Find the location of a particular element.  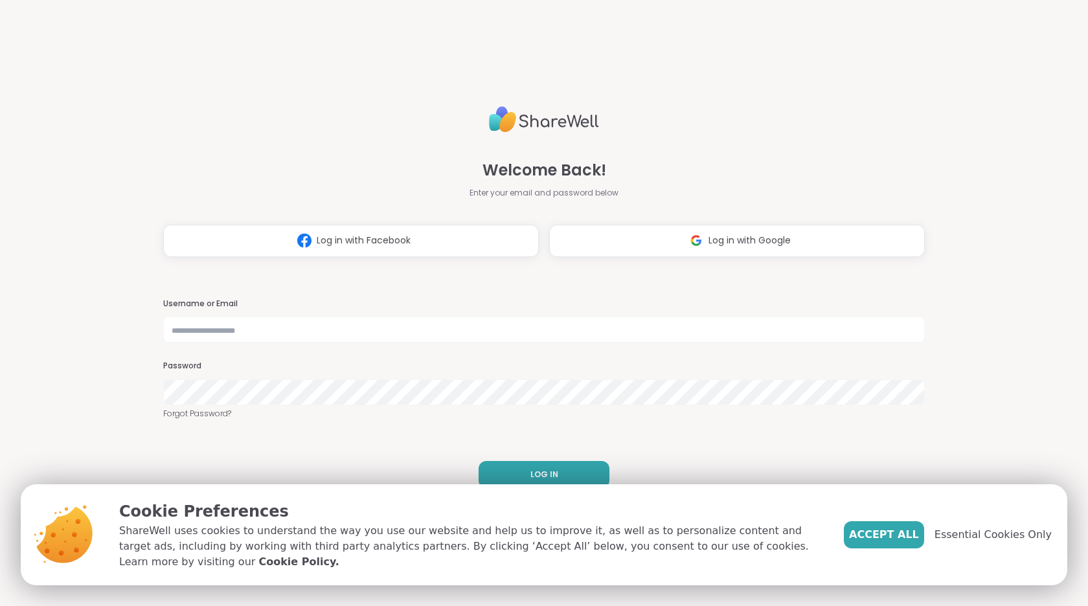

h3: Password is located at coordinates (544, 366).